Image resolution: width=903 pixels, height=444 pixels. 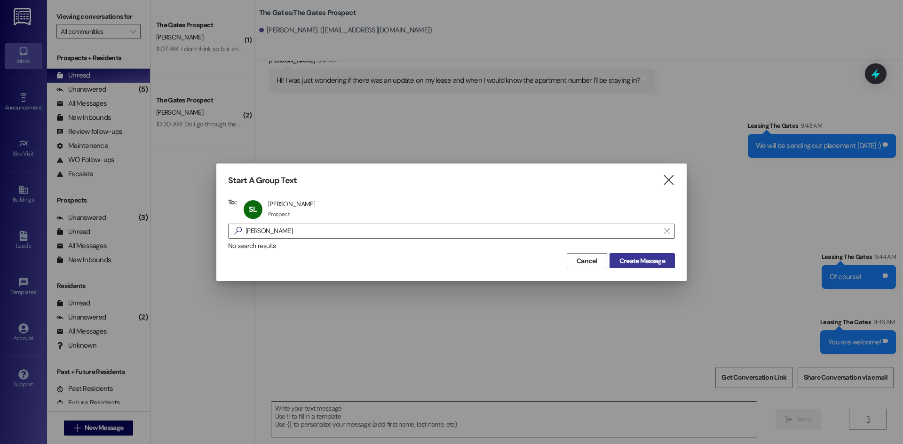 What do you see at coordinates (642, 261) in the screenshot?
I see `span: Create Message` at bounding box center [642, 261].